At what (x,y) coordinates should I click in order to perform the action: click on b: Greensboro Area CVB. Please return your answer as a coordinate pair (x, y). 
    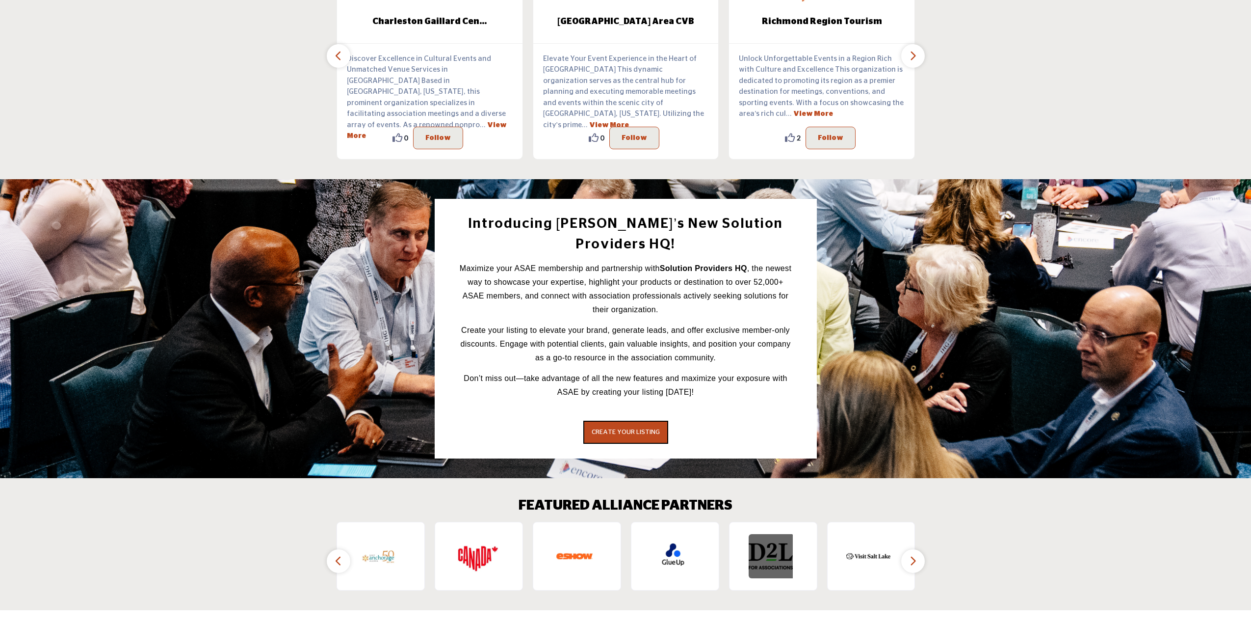
    Looking at the image, I should click on (626, 22).